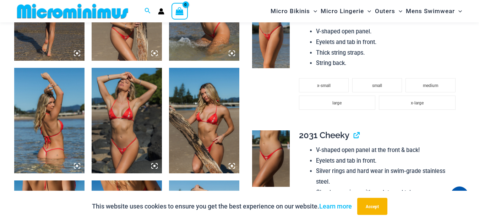 Image resolution: width=479 pixels, height=222 pixels. What do you see at coordinates (180, 11) in the screenshot?
I see `a: View Shopping Cart, empty` at bounding box center [180, 11].